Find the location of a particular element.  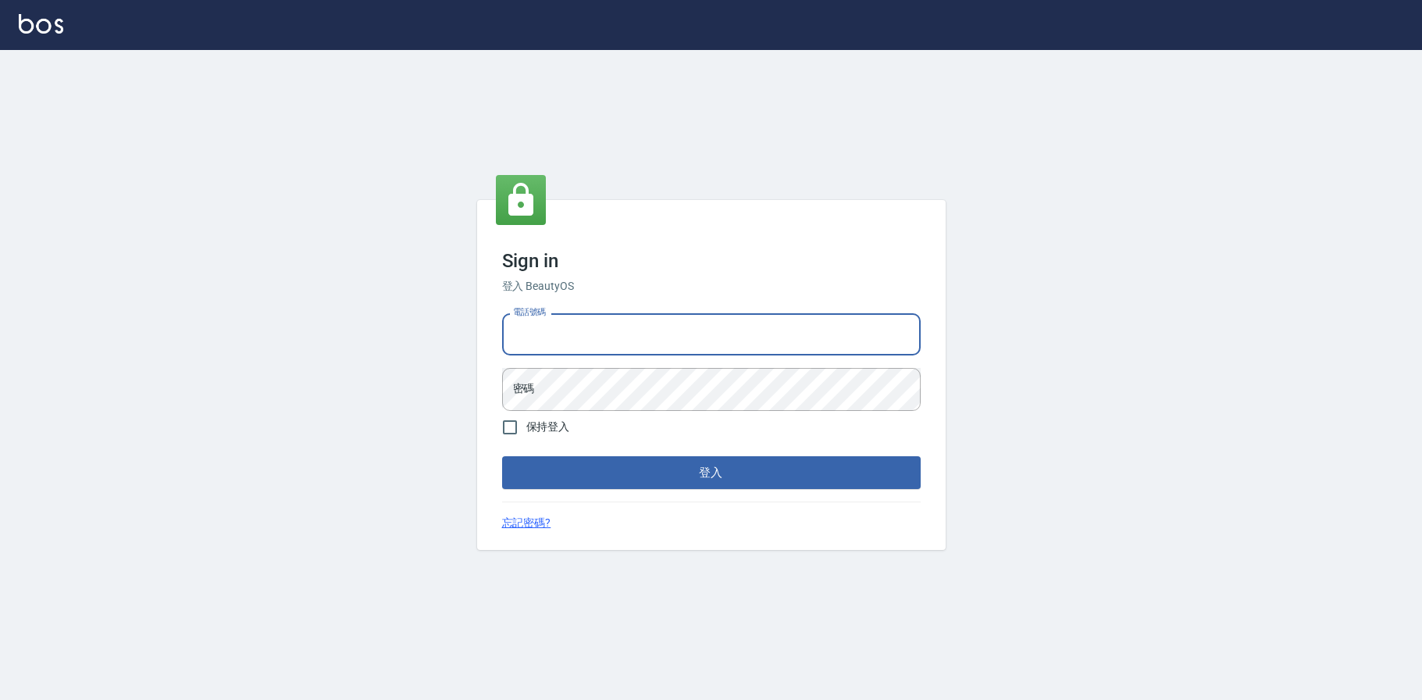

button: 登入 is located at coordinates (712, 473).